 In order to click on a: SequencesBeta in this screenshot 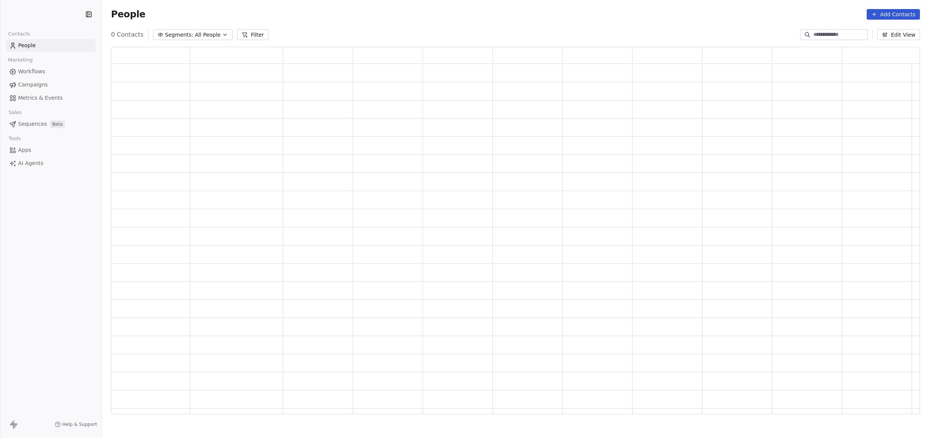, I will do `click(51, 124)`.